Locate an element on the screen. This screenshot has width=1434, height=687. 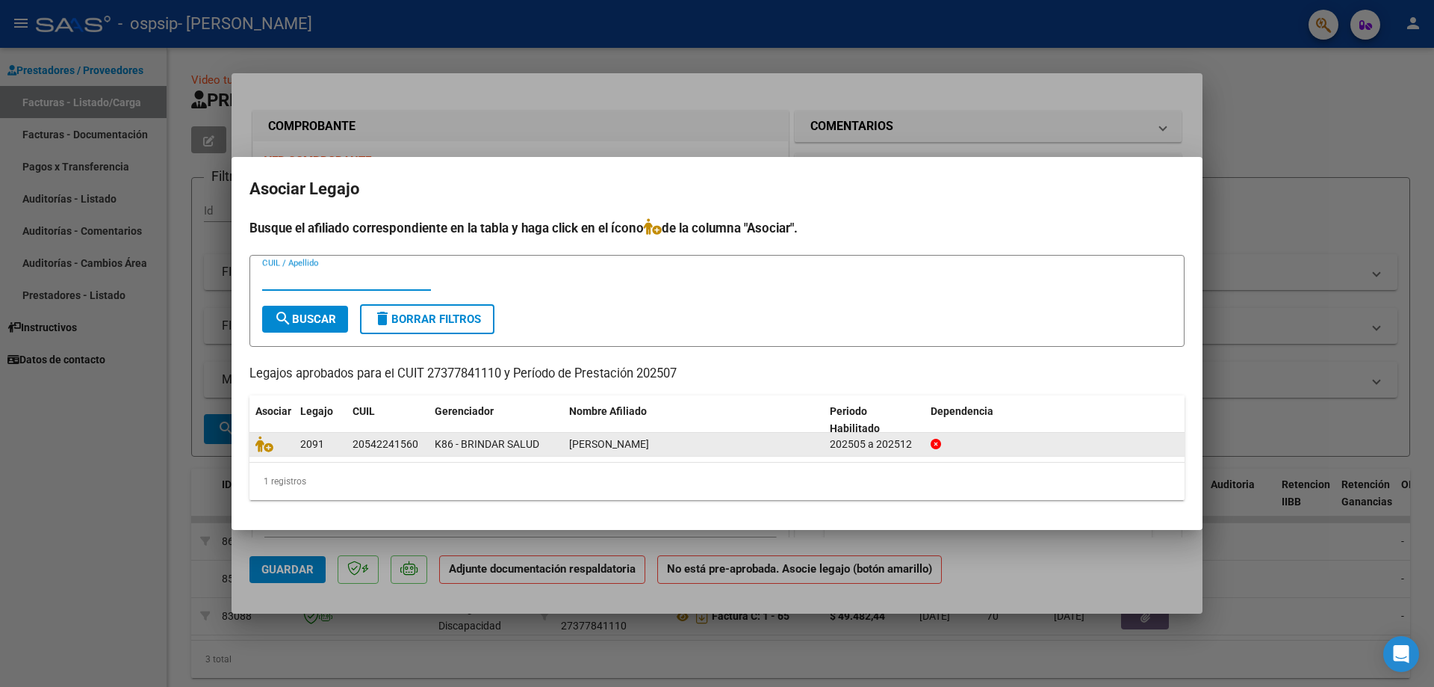
span: CUIL is located at coordinates (364, 411).